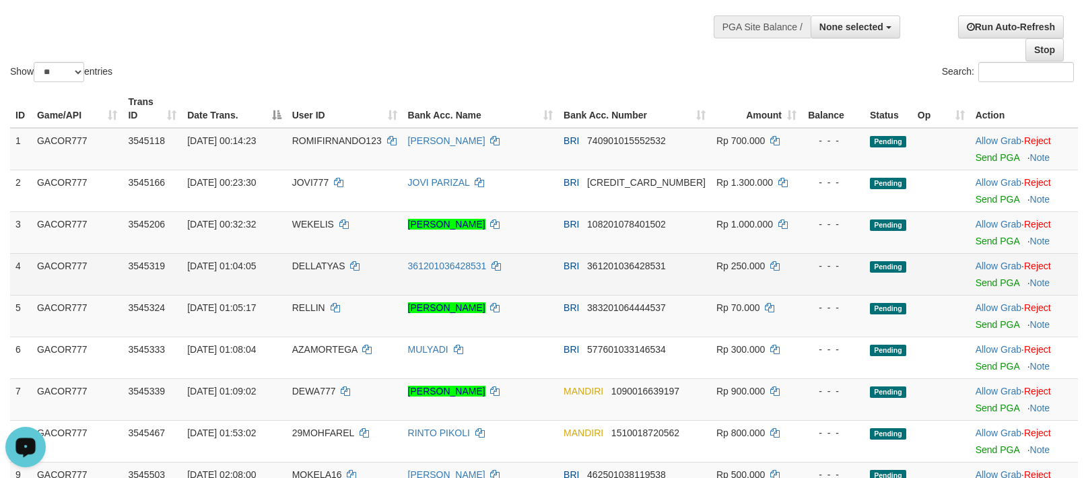 This screenshot has width=1084, height=478. Describe the element at coordinates (21, 190) in the screenshot. I see `td: 2` at that location.